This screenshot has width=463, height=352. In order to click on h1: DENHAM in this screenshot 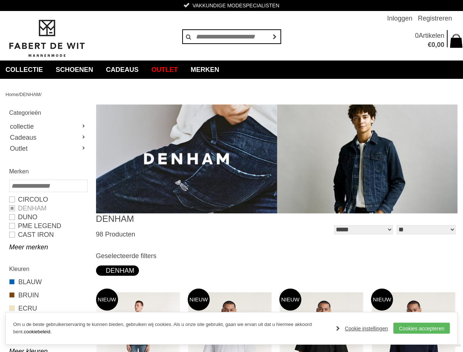, I will do `click(186, 219)`.